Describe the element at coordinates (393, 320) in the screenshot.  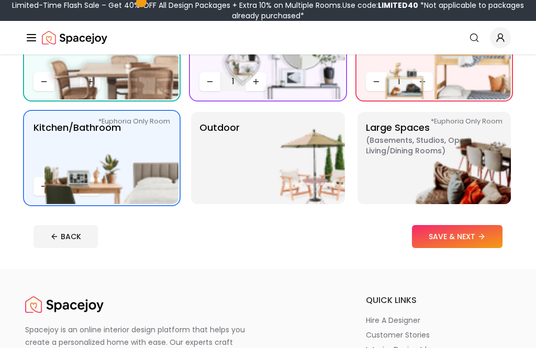
I see `p: hire a designer` at that location.